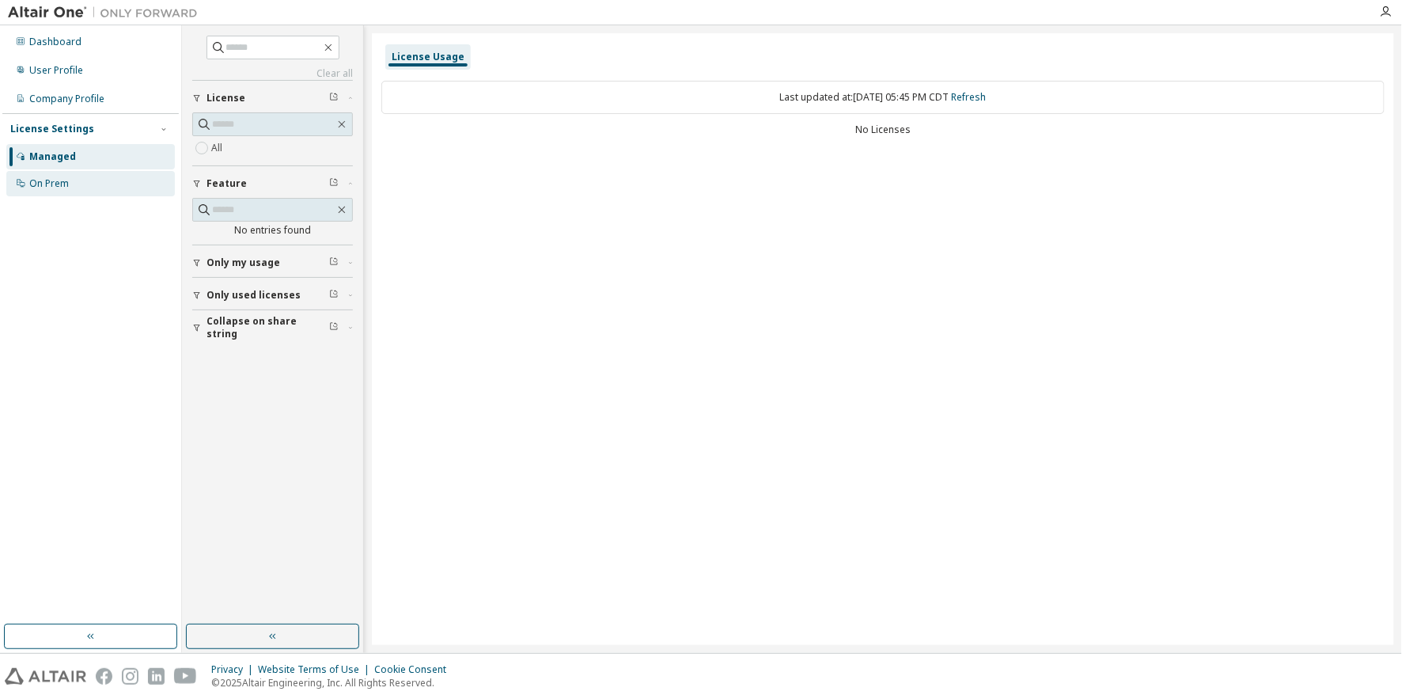 The width and height of the screenshot is (1402, 699). I want to click on img: facebook.svg, so click(104, 676).